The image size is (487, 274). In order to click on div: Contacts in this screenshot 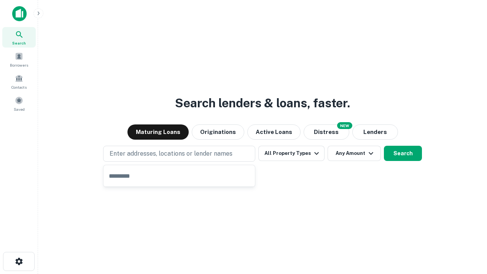, I will do `click(19, 81)`.